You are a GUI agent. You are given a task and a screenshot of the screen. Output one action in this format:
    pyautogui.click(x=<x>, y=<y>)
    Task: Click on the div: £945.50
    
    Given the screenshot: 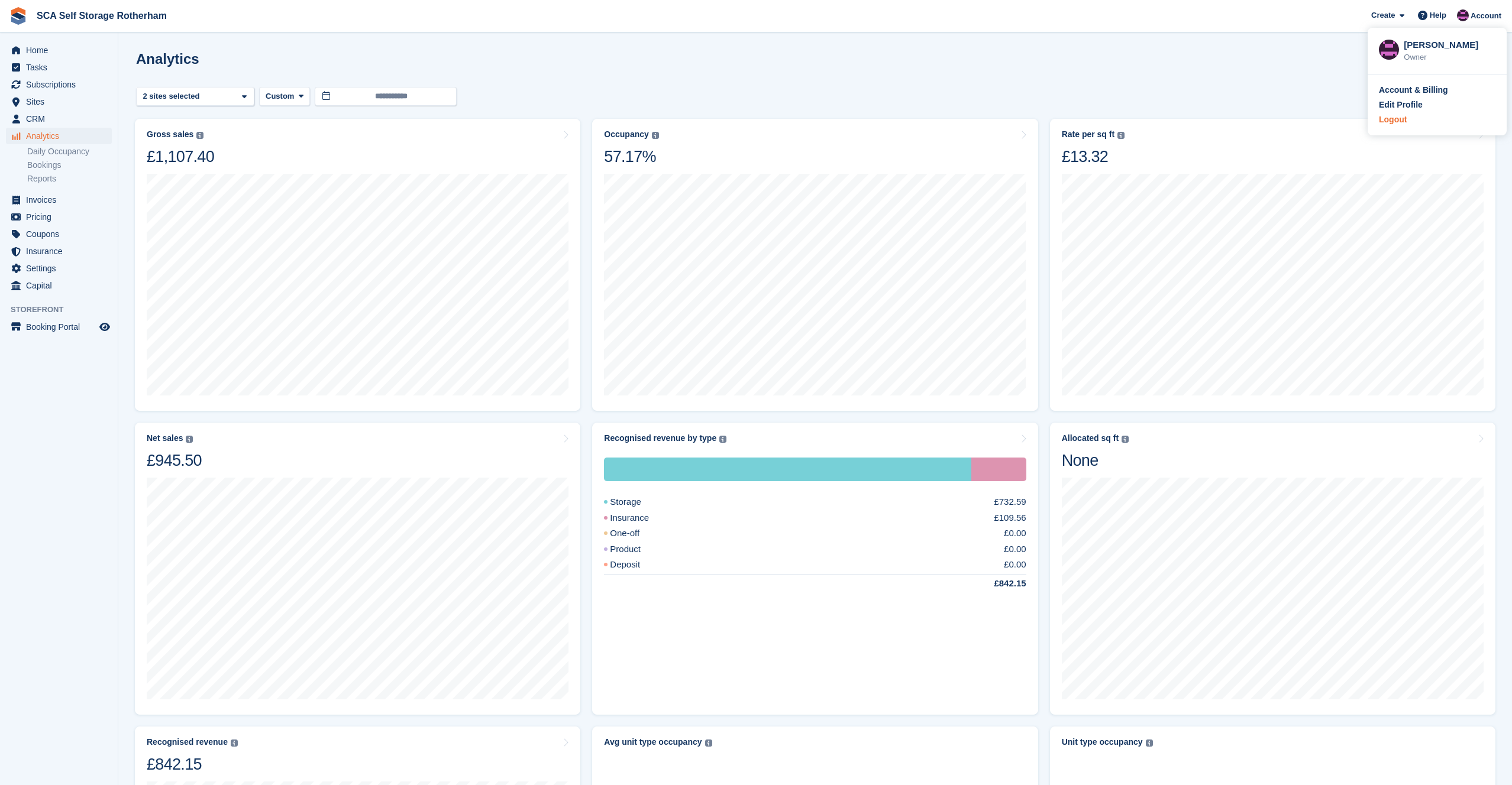 What is the action you would take?
    pyautogui.click(x=173, y=460)
    